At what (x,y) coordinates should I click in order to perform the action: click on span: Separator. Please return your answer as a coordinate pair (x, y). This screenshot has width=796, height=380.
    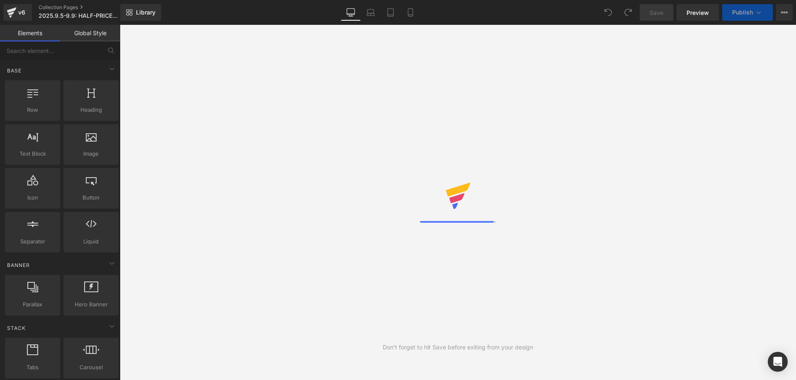
    Looking at the image, I should click on (32, 242).